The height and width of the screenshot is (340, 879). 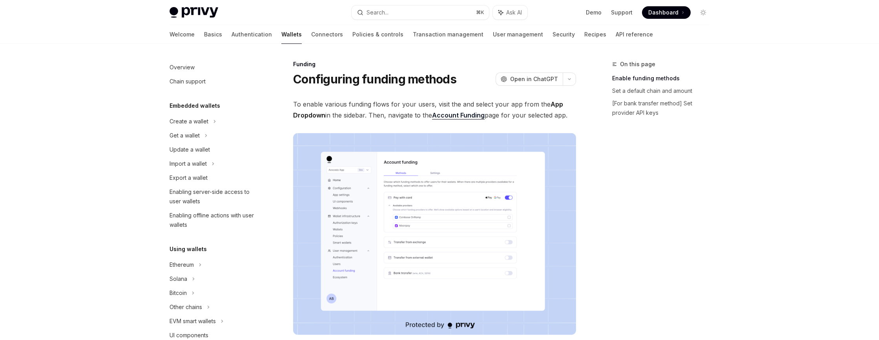 What do you see at coordinates (213, 82) in the screenshot?
I see `a: Chain support` at bounding box center [213, 82].